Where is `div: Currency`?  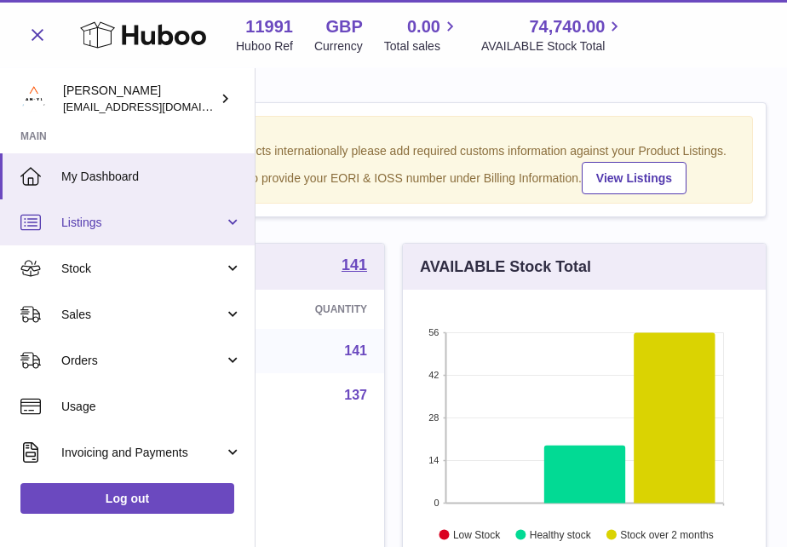 div: Currency is located at coordinates (338, 46).